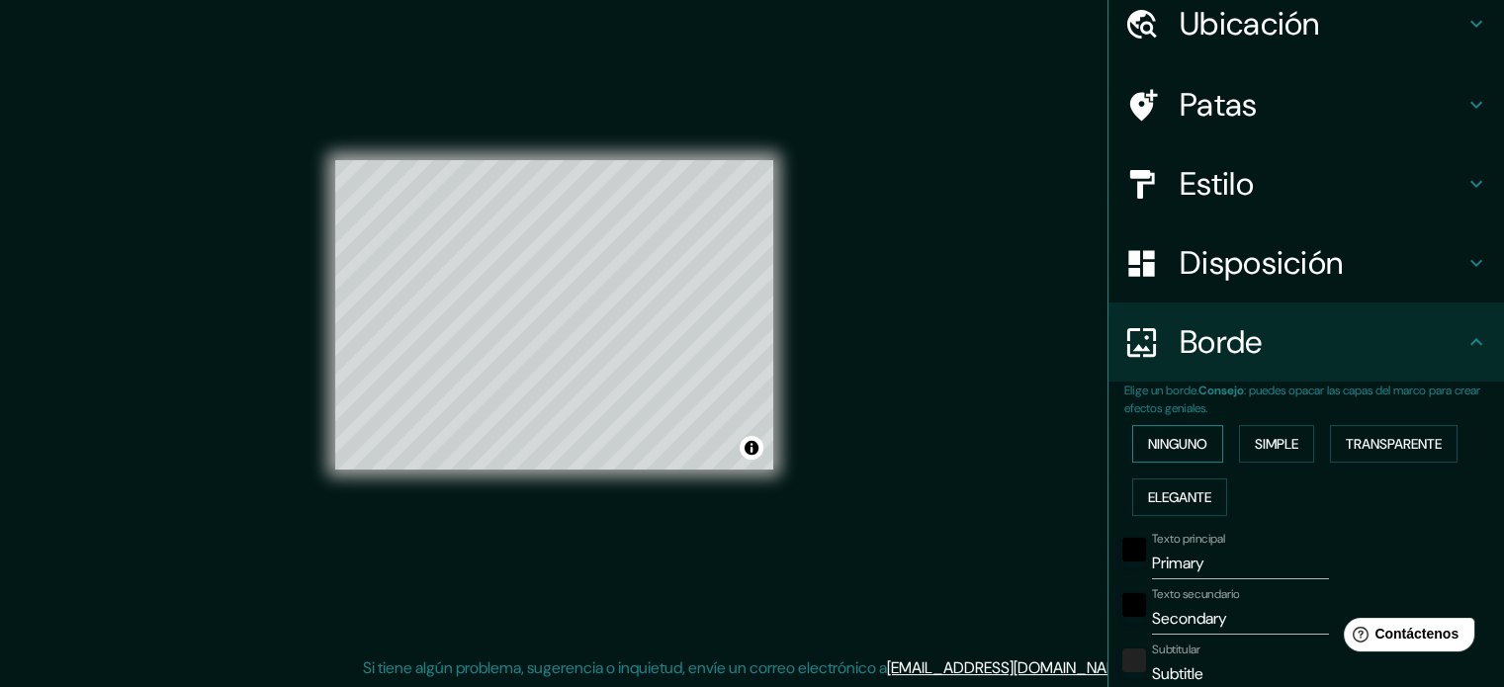 The height and width of the screenshot is (687, 1504). What do you see at coordinates (1277, 444) in the screenshot?
I see `button: Simple` at bounding box center [1277, 444].